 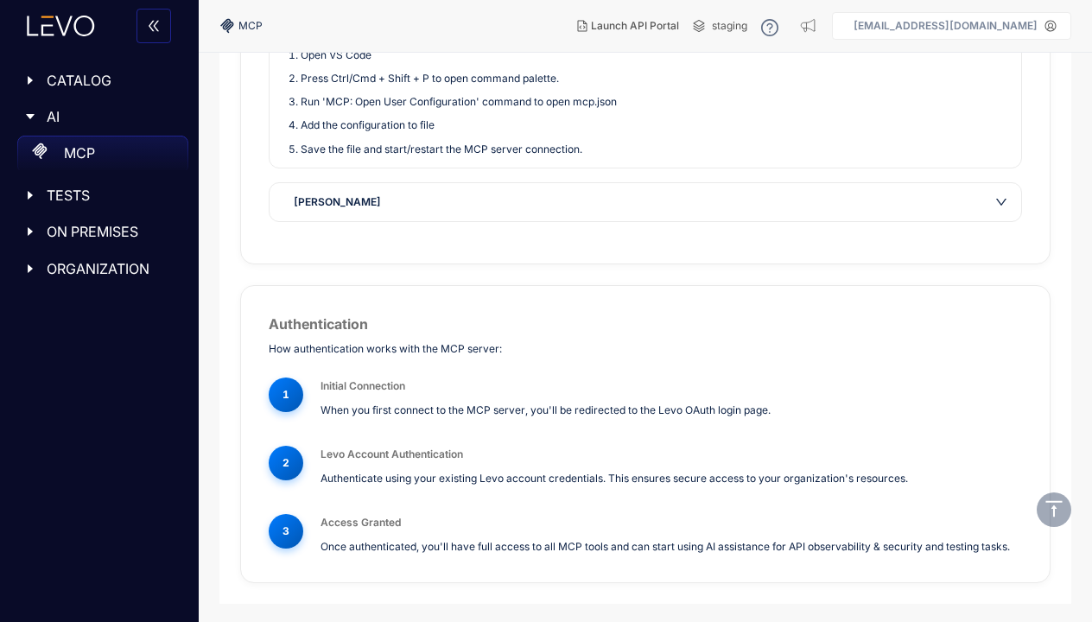 What do you see at coordinates (286, 395) in the screenshot?
I see `div: 1` at bounding box center [286, 395].